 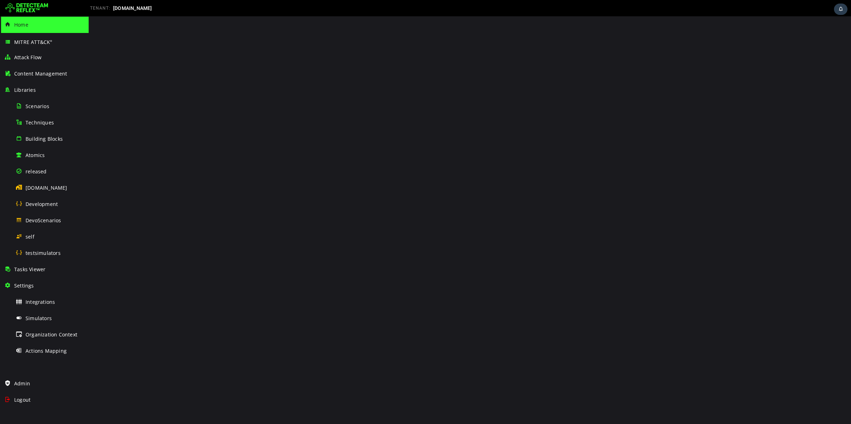 What do you see at coordinates (22, 399) in the screenshot?
I see `span: Logout` at bounding box center [22, 399].